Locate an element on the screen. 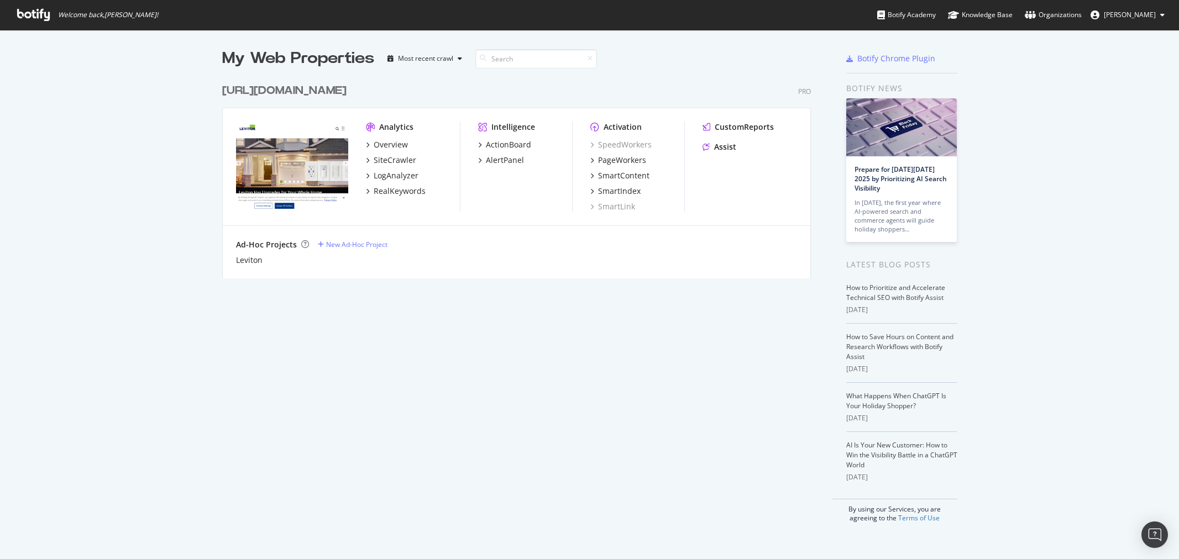 This screenshot has height=559, width=1179. div: My Web Properties is located at coordinates (298, 59).